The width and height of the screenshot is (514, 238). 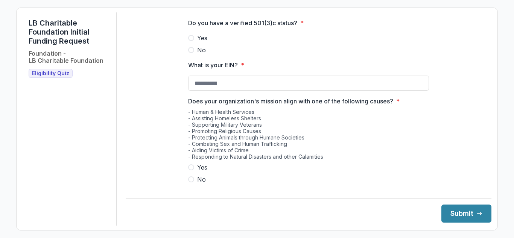 What do you see at coordinates (213, 65) in the screenshot?
I see `p: What is your EIN?` at bounding box center [213, 65].